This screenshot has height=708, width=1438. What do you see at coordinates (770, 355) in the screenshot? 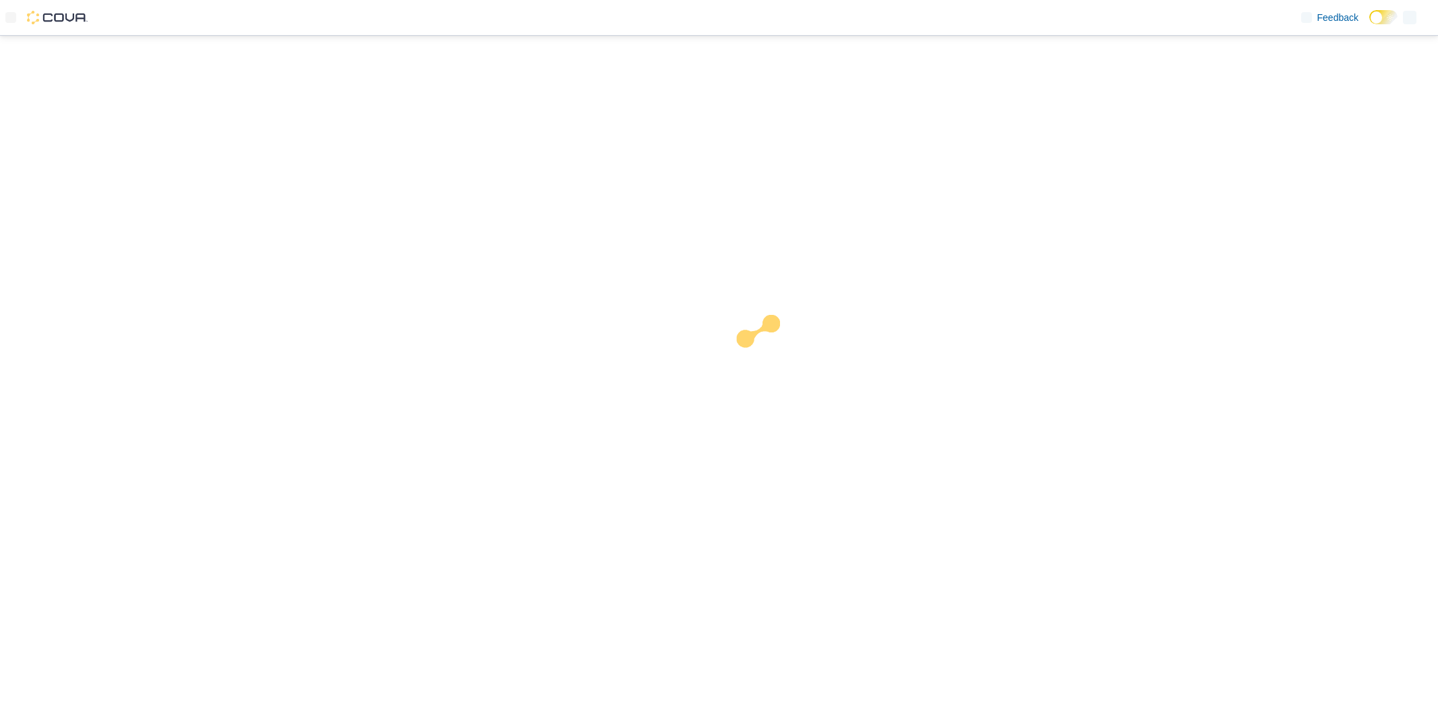
I see `img: cova-loader` at bounding box center [770, 355].